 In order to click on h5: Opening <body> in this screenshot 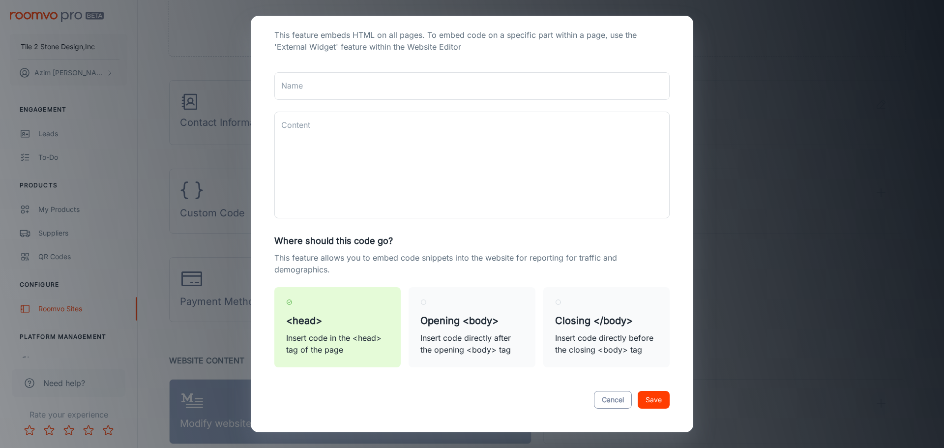, I will do `click(471, 320)`.